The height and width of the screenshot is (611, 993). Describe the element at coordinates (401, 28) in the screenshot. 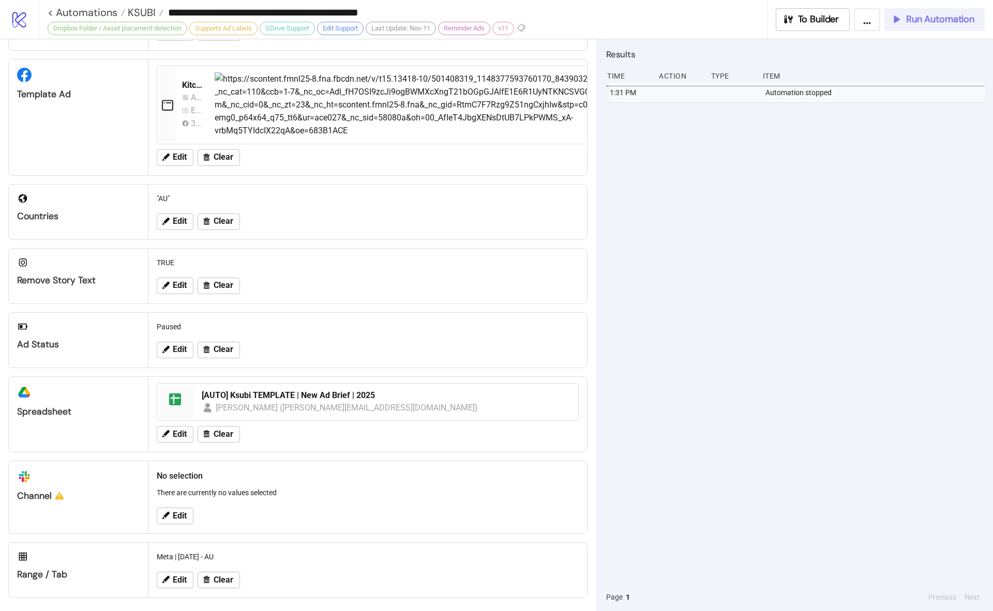

I see `div: Last Update: Nov-11` at that location.